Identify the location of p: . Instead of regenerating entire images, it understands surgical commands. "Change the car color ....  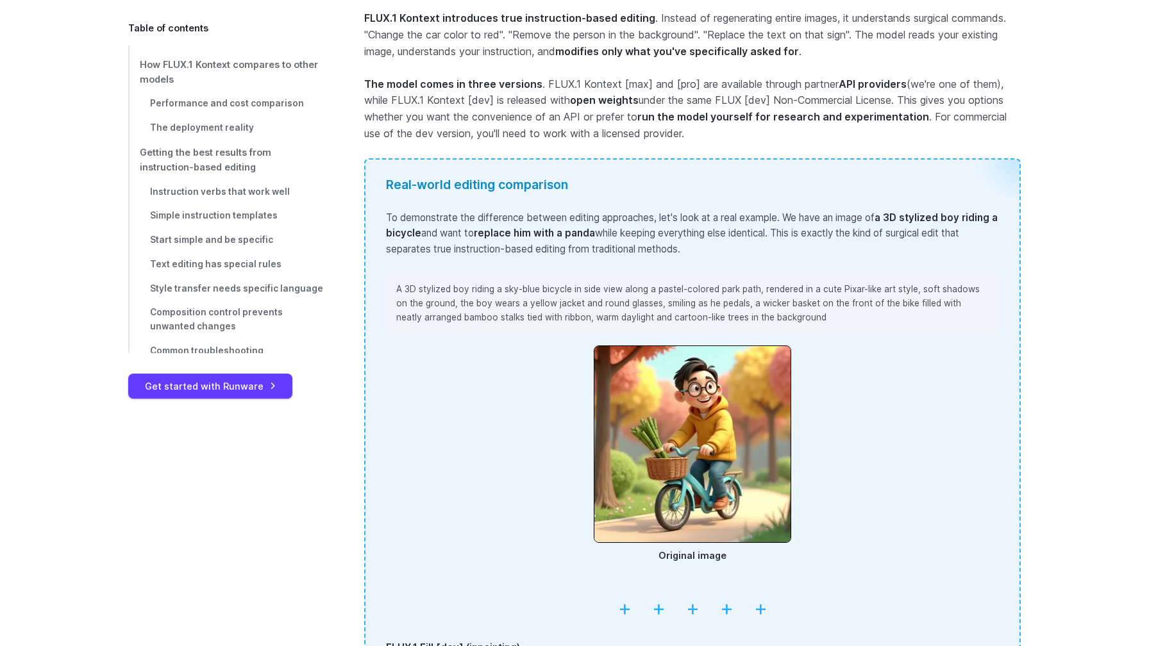
(692, 35).